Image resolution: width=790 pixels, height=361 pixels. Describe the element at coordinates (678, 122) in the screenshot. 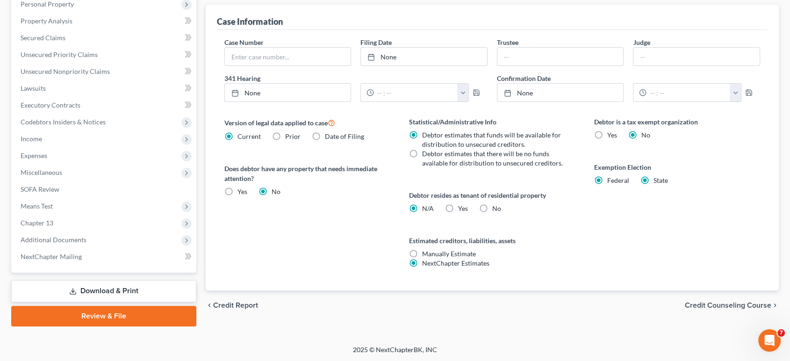

I see `label: Debtor is a tax exempt organization` at that location.